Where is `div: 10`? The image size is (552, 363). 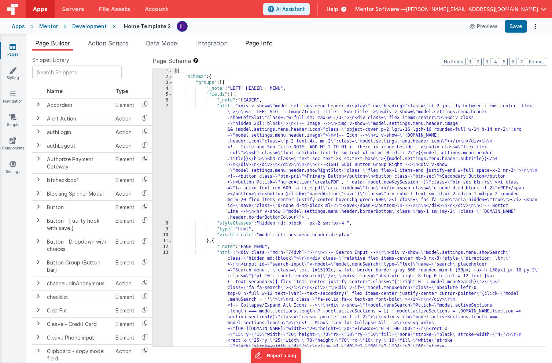 div: 10 is located at coordinates (163, 235).